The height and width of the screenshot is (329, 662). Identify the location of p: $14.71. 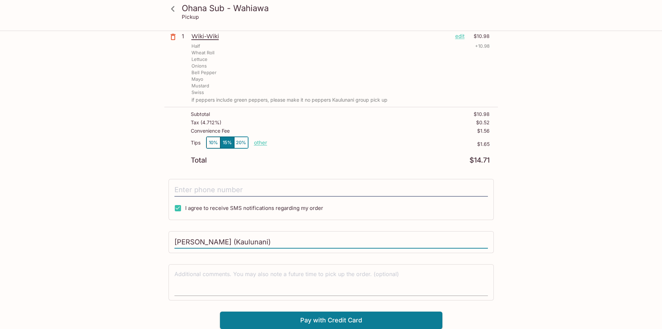
(480, 160).